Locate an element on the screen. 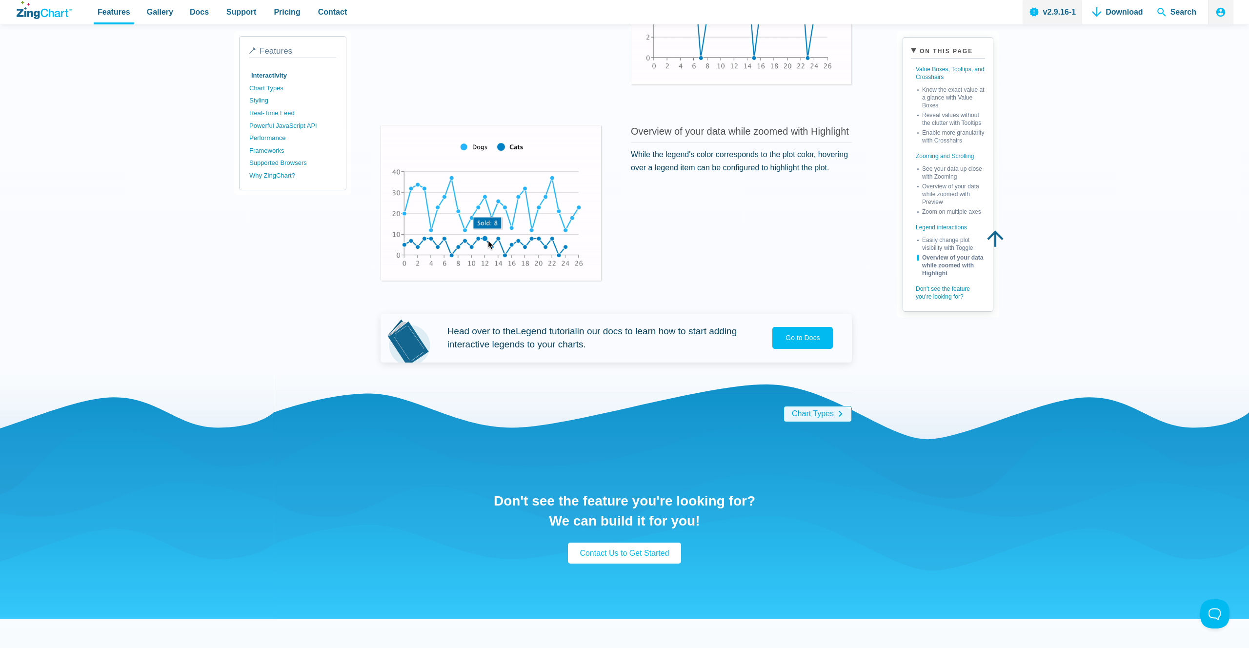 The image size is (1249, 648). a: Zoom on multiple axes is located at coordinates (951, 211).